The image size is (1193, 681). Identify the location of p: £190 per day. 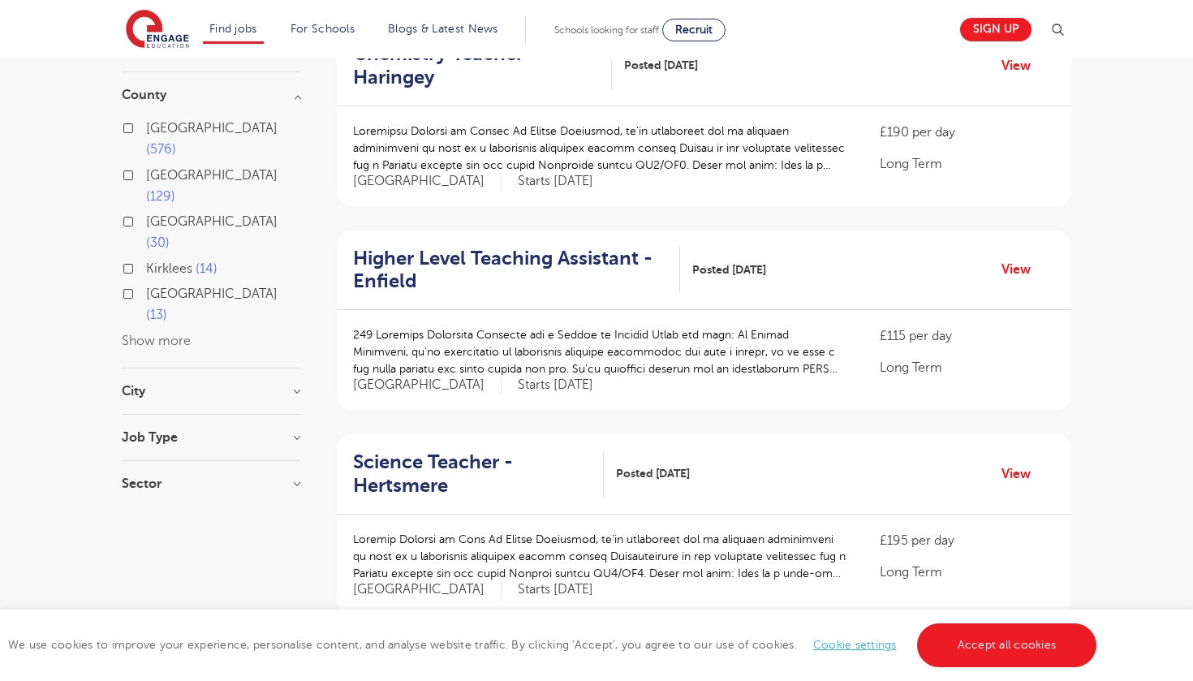
(968, 132).